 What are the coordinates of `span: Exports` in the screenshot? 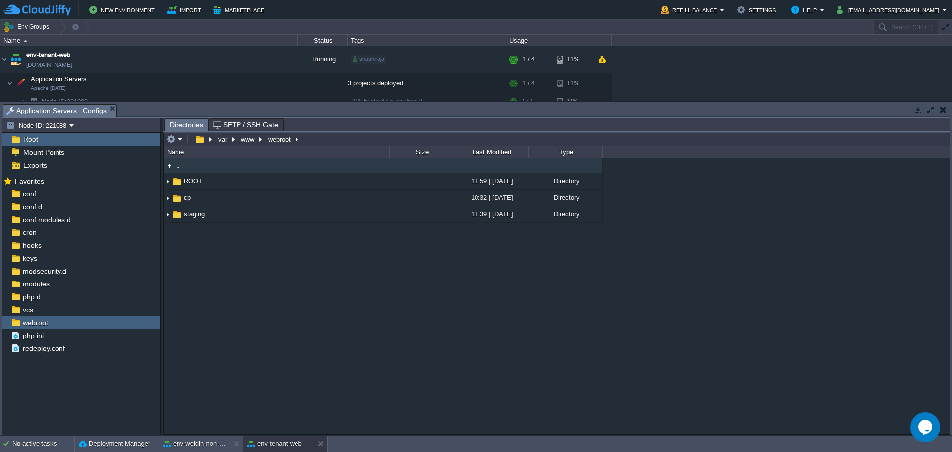 It's located at (35, 165).